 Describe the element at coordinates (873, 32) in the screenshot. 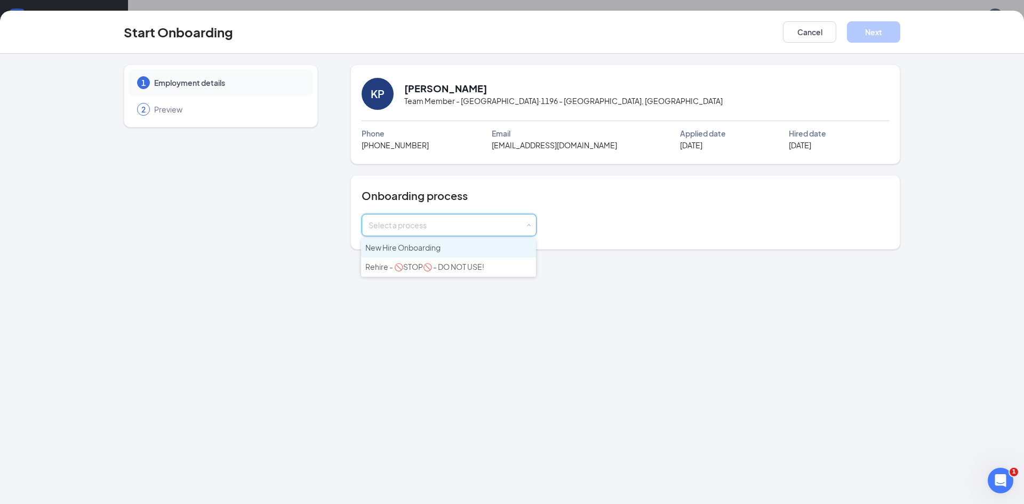

I see `button: Next` at that location.